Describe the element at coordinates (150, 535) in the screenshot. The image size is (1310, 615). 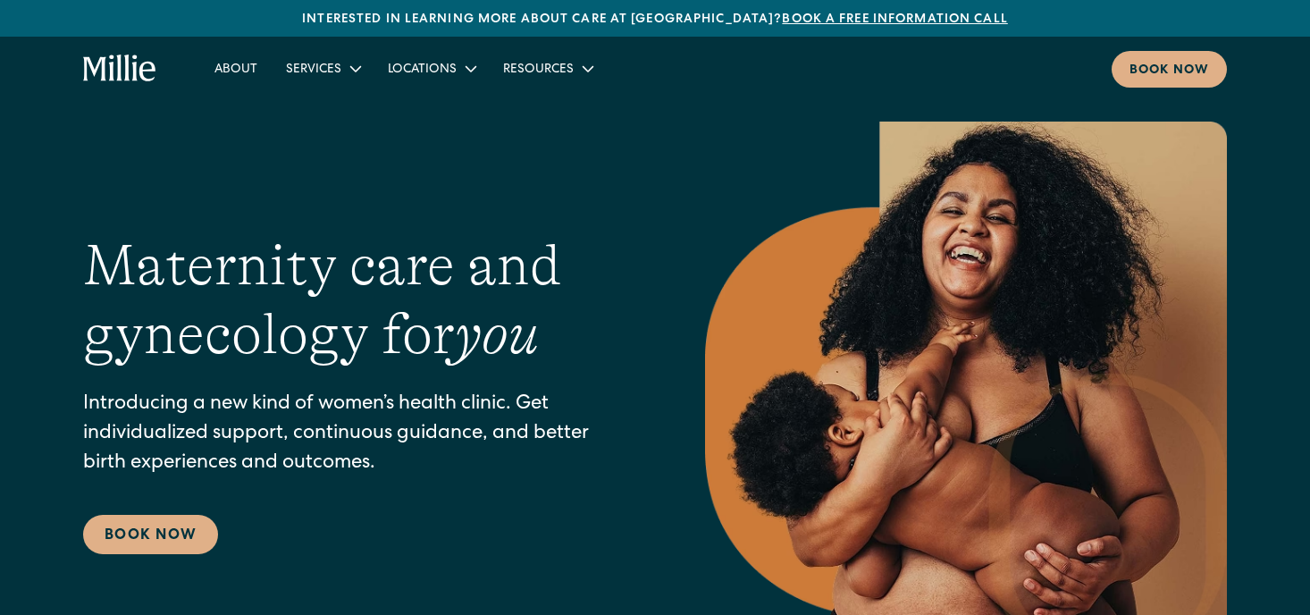
I see `a: Book Now` at that location.